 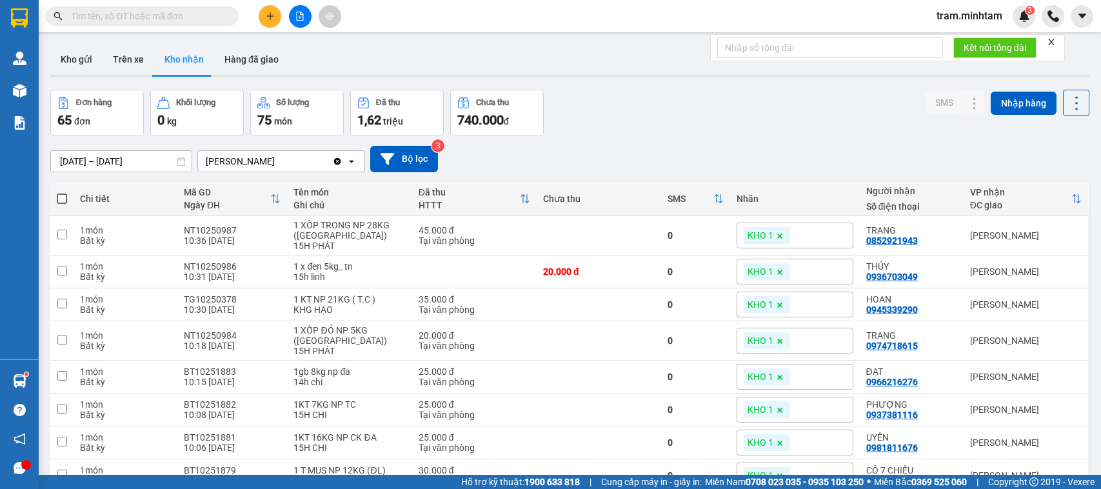 I want to click on span: message, so click(x=19, y=468).